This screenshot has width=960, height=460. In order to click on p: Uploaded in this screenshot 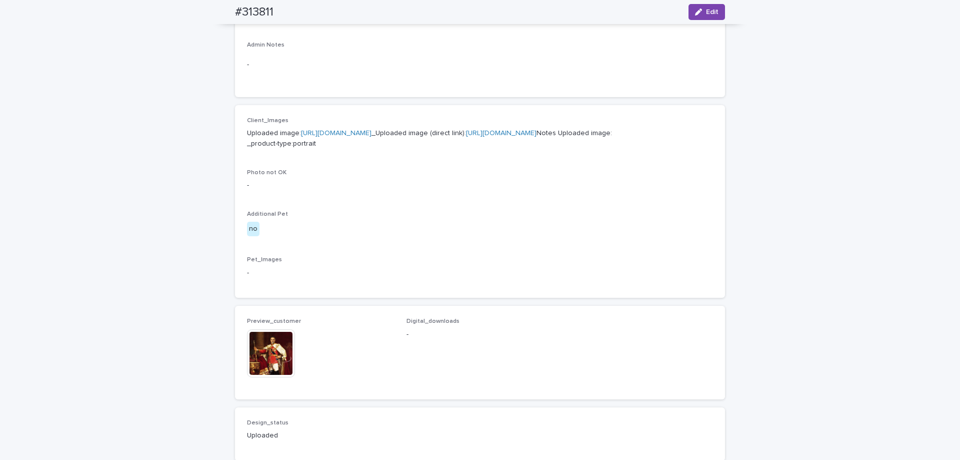, I will do `click(321, 435)`.